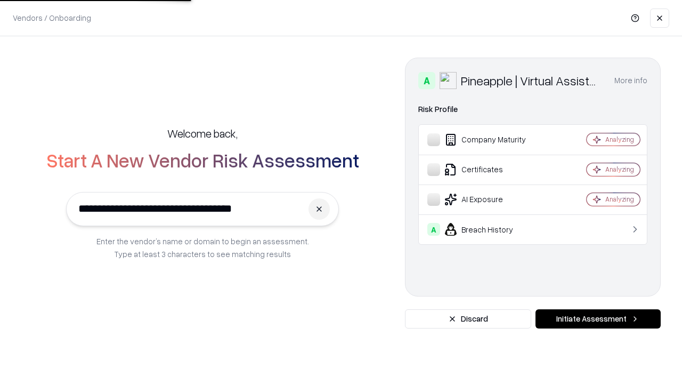 The height and width of the screenshot is (384, 682). Describe the element at coordinates (203, 160) in the screenshot. I see `h2: Start A New Vendor Risk Assessment` at that location.